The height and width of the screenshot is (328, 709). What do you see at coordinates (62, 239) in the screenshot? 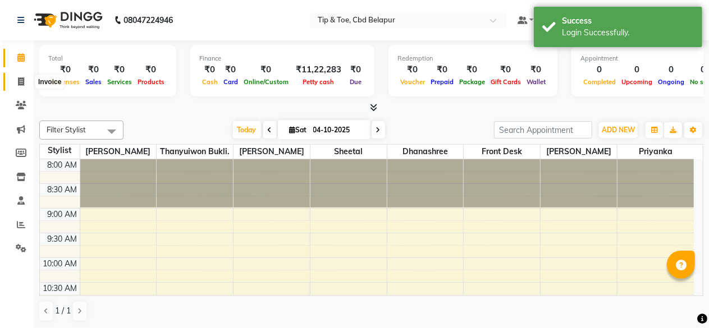
I see `div: 9:30 AM` at bounding box center [62, 239].